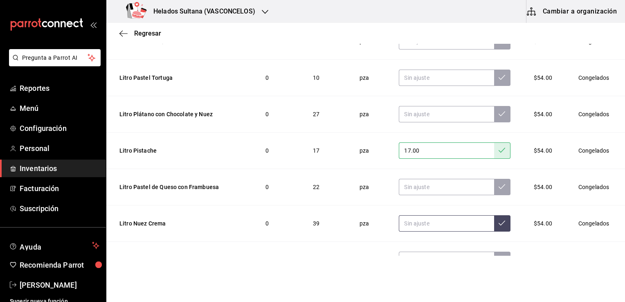 The width and height of the screenshot is (625, 302). Describe the element at coordinates (55, 58) in the screenshot. I see `span: Pregunta a Parrot AI` at that location.